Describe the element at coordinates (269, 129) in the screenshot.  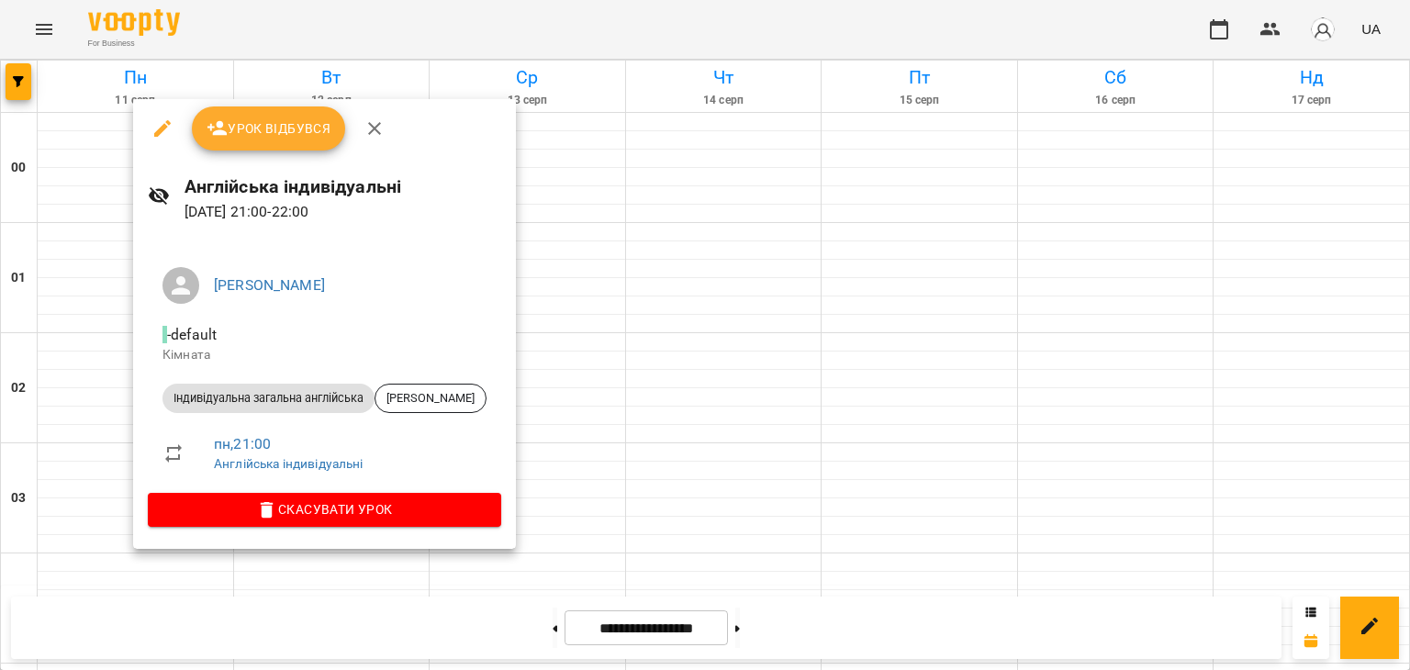
I see `span: Урок відбувся` at that location.